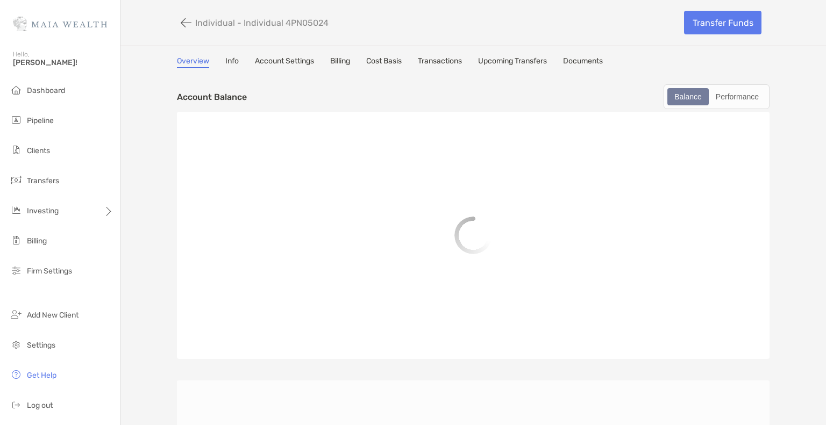 This screenshot has width=826, height=425. Describe the element at coordinates (53, 315) in the screenshot. I see `span: Add New Client` at that location.